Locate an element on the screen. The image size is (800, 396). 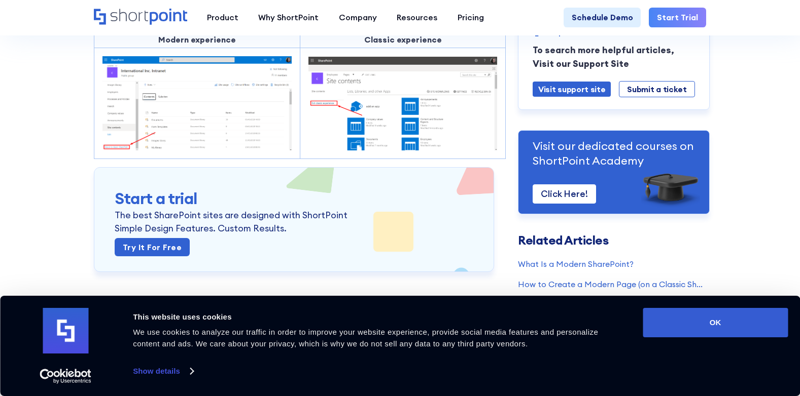
div: This website uses cookies is located at coordinates (376, 317).